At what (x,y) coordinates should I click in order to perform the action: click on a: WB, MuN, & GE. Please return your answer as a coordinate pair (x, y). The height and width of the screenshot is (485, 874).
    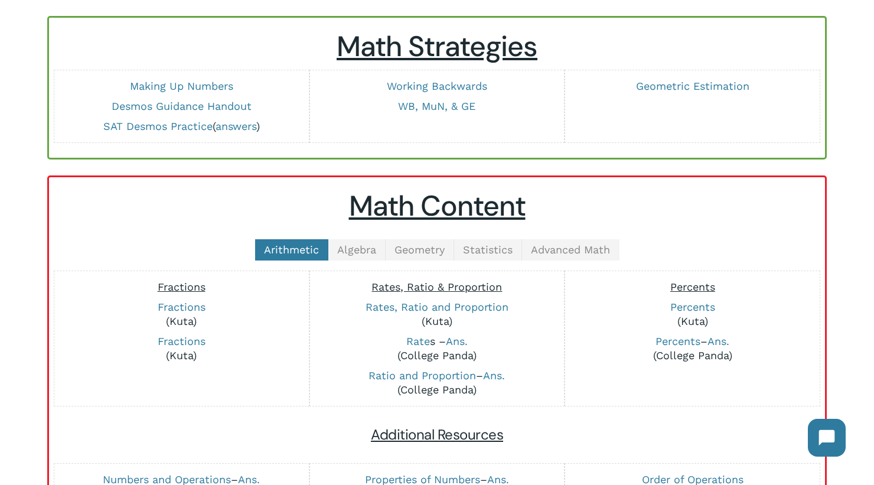
    Looking at the image, I should click on (436, 106).